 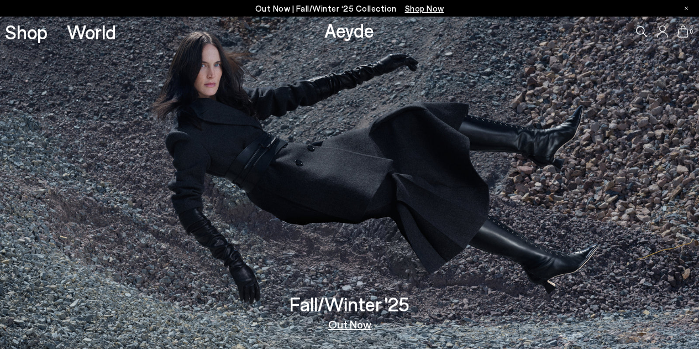 I want to click on a: Out Now, so click(x=350, y=324).